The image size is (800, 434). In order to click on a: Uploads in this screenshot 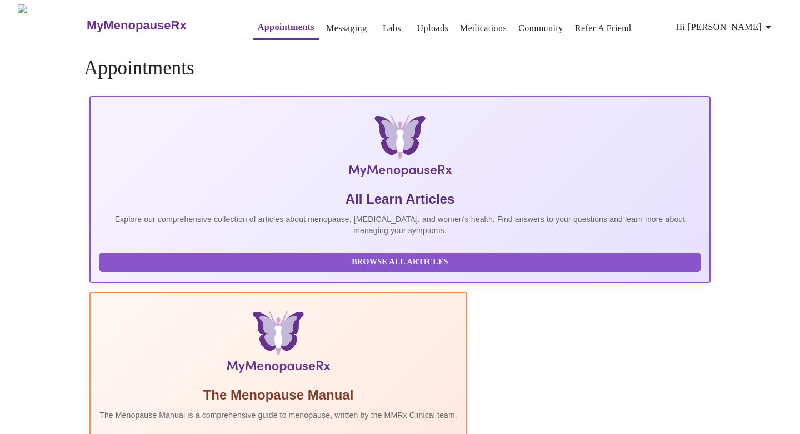, I will do `click(433, 28)`.